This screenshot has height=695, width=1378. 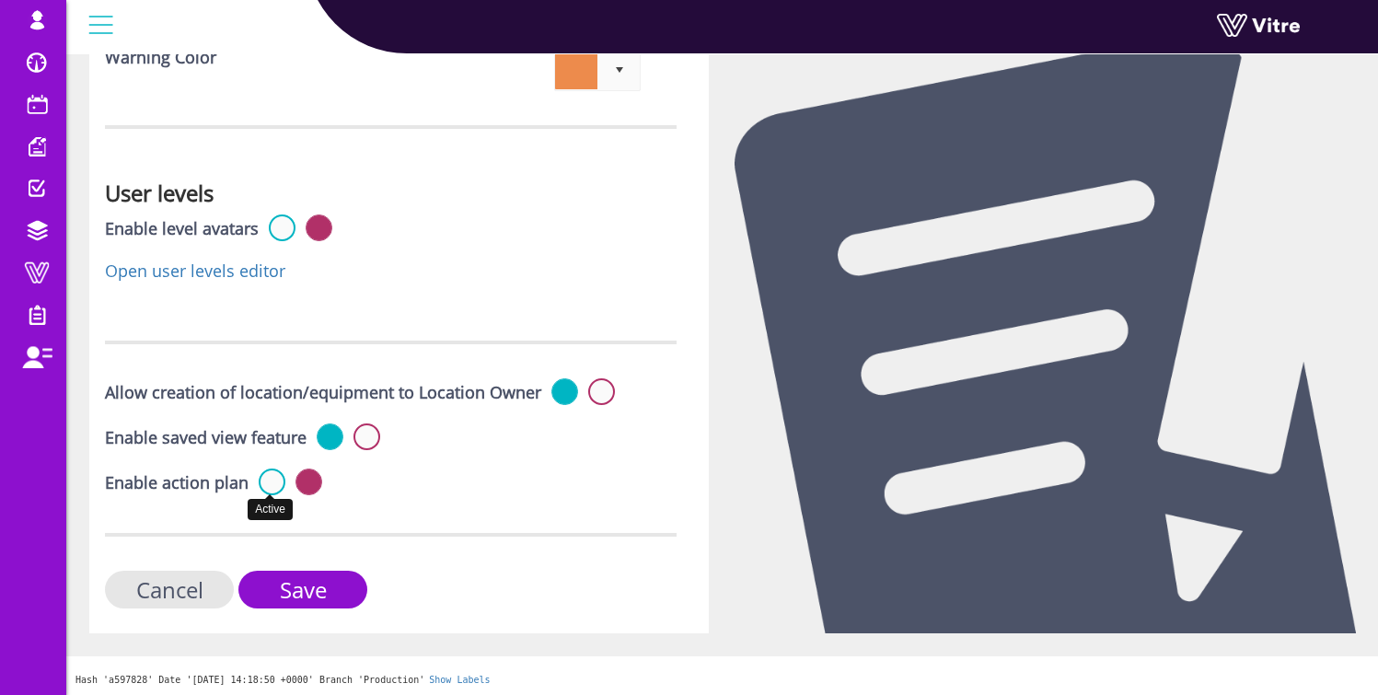 What do you see at coordinates (205, 438) in the screenshot?
I see `label: Enable saved view feature` at bounding box center [205, 438].